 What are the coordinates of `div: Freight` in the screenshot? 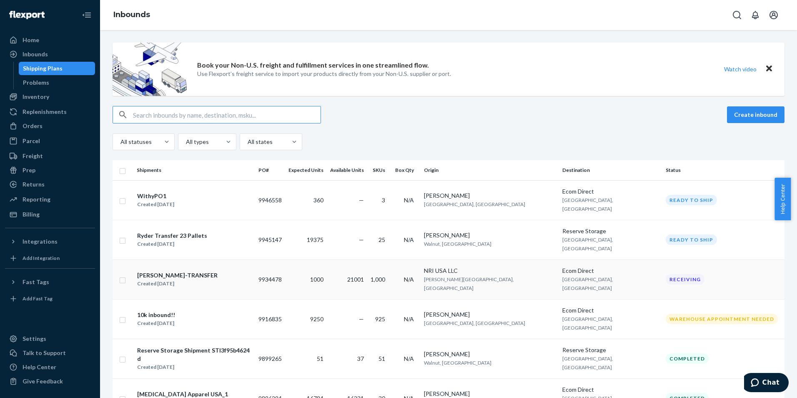 It's located at (33, 156).